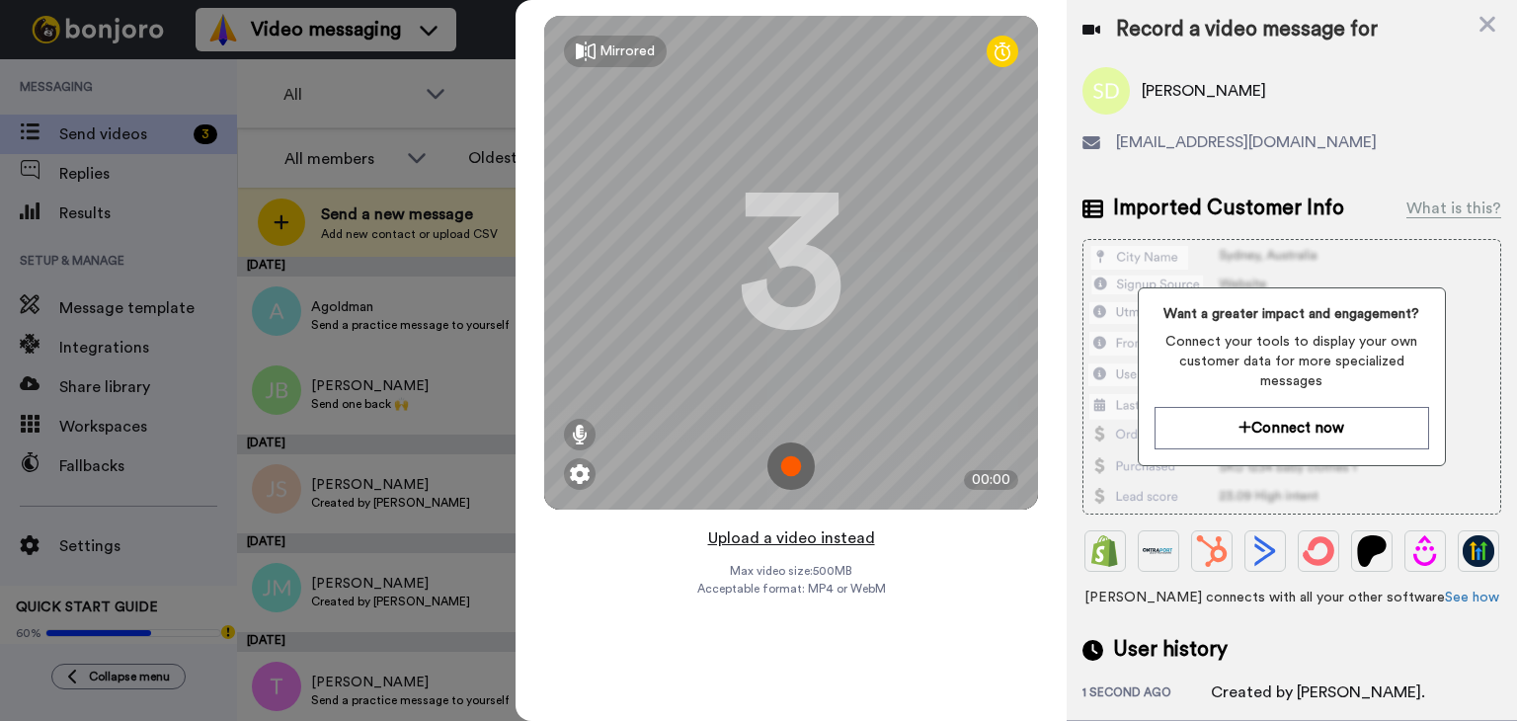  I want to click on span: Want a greater impact and engagement?, so click(1292, 314).